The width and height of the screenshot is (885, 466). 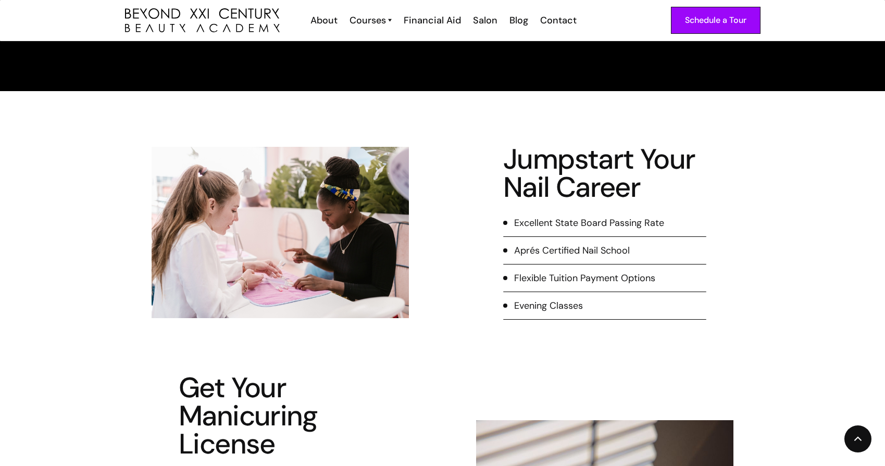 What do you see at coordinates (605, 173) in the screenshot?
I see `h2: Jumpstart Your Nail Career` at bounding box center [605, 173].